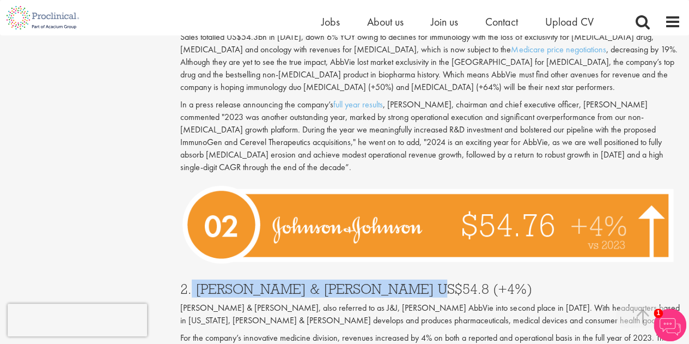 The height and width of the screenshot is (344, 689). I want to click on a: About us, so click(385, 22).